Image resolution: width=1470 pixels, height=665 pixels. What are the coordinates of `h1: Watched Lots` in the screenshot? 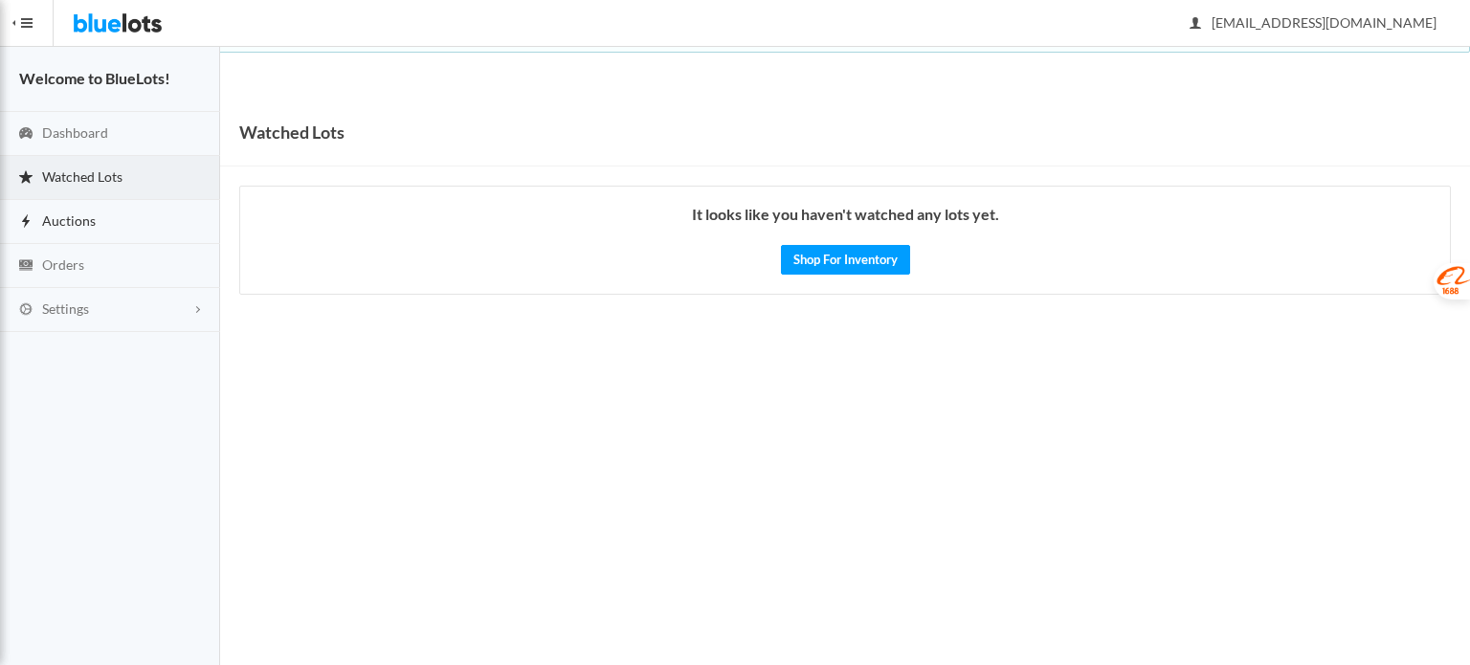 It's located at (292, 132).